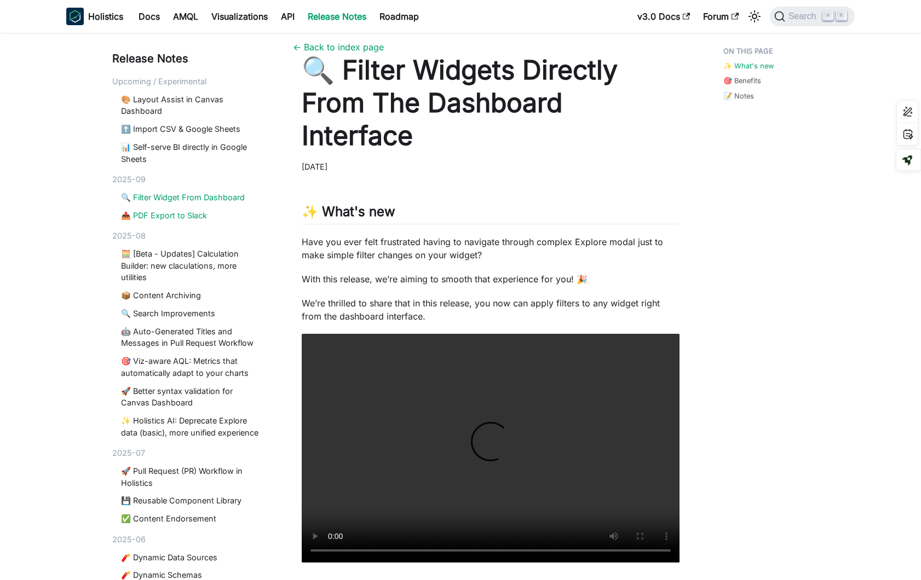 Image resolution: width=921 pixels, height=580 pixels. What do you see at coordinates (337, 16) in the screenshot?
I see `a: Release Notes` at bounding box center [337, 16].